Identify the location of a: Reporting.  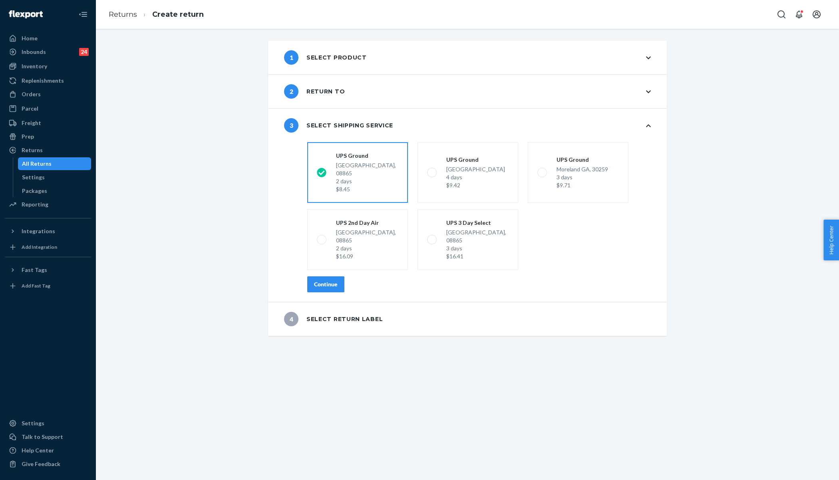
(48, 205).